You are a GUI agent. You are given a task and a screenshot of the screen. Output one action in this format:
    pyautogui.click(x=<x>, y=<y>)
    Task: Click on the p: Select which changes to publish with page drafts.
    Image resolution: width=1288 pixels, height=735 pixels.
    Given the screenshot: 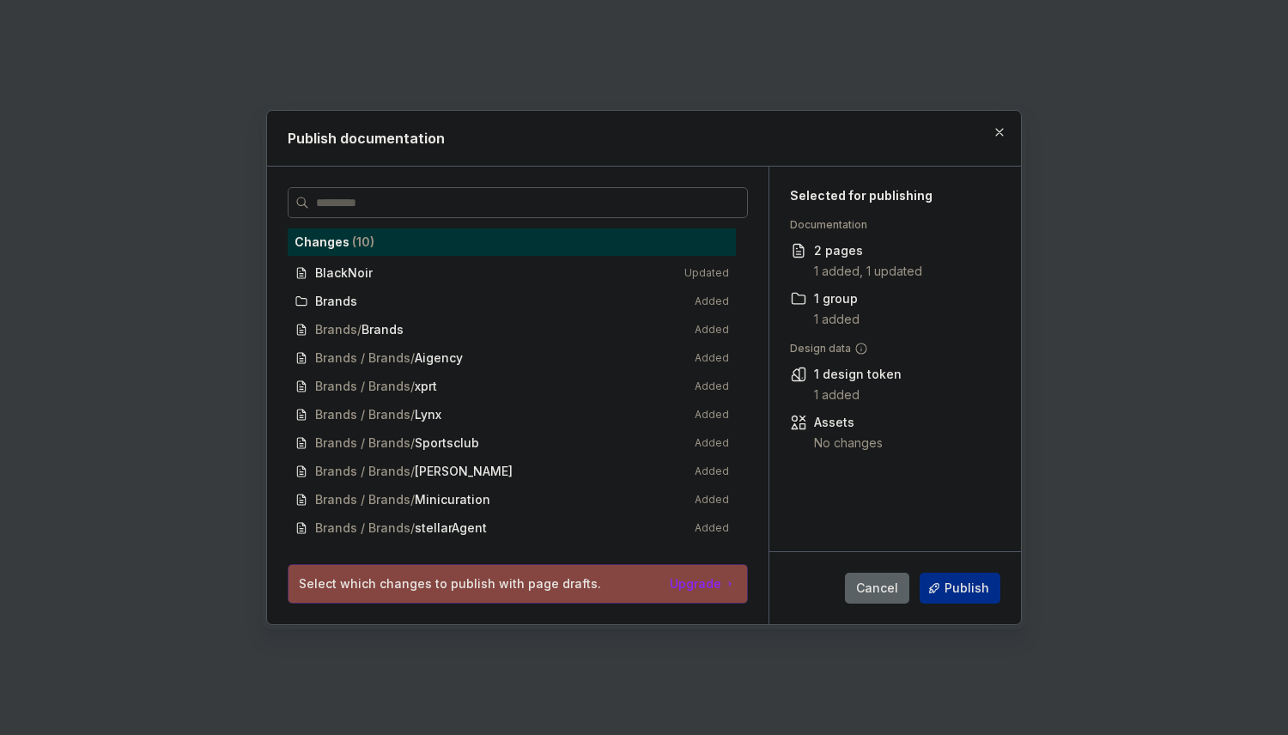 What is the action you would take?
    pyautogui.click(x=450, y=584)
    